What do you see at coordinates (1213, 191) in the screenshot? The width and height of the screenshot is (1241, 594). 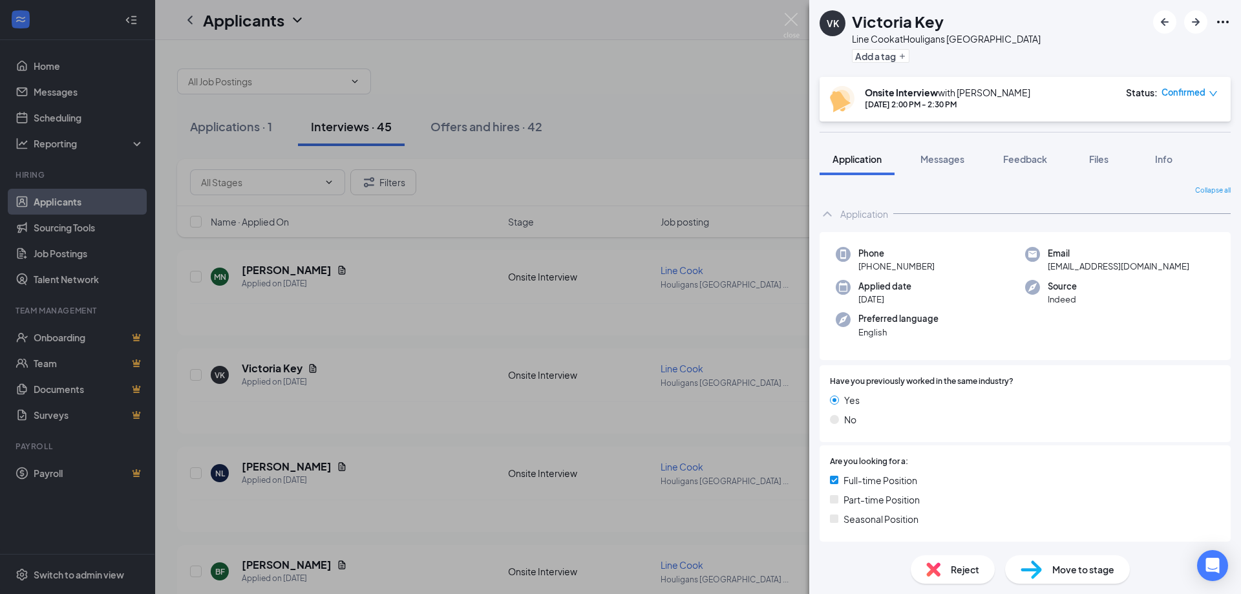 I see `span: Collapse all` at bounding box center [1213, 191].